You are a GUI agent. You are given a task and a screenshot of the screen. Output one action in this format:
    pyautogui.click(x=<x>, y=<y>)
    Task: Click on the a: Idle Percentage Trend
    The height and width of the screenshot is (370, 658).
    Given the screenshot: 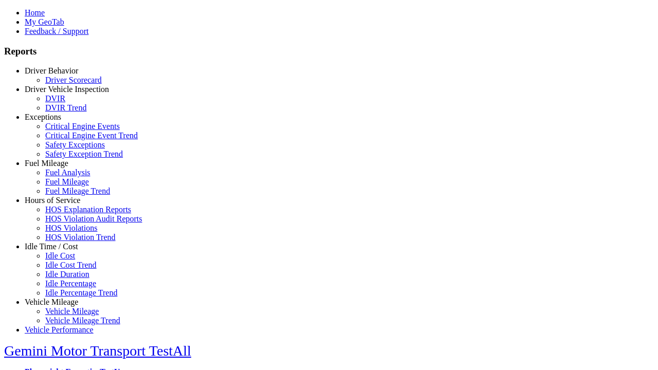 What is the action you would take?
    pyautogui.click(x=81, y=292)
    